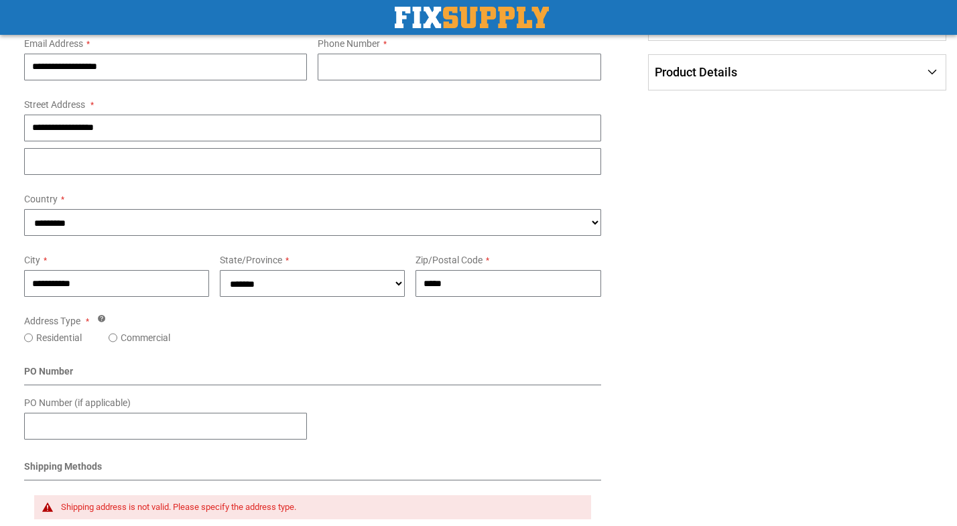 The width and height of the screenshot is (957, 526). What do you see at coordinates (54, 44) in the screenshot?
I see `span: Email Address` at bounding box center [54, 44].